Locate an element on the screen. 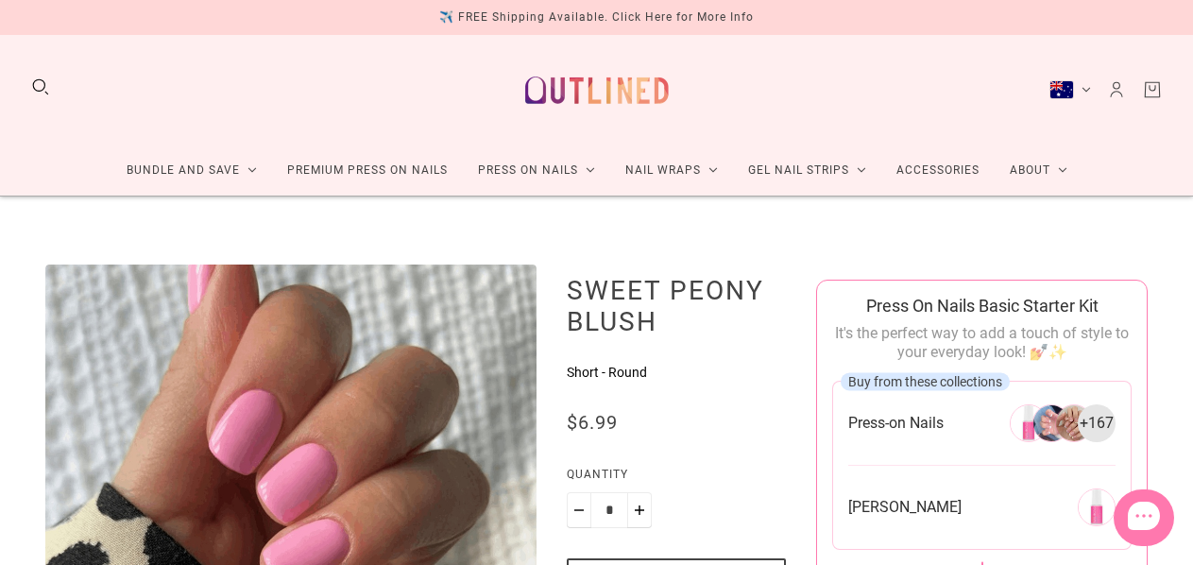 This screenshot has width=1193, height=565. span: Press-on Nails is located at coordinates (896, 422).